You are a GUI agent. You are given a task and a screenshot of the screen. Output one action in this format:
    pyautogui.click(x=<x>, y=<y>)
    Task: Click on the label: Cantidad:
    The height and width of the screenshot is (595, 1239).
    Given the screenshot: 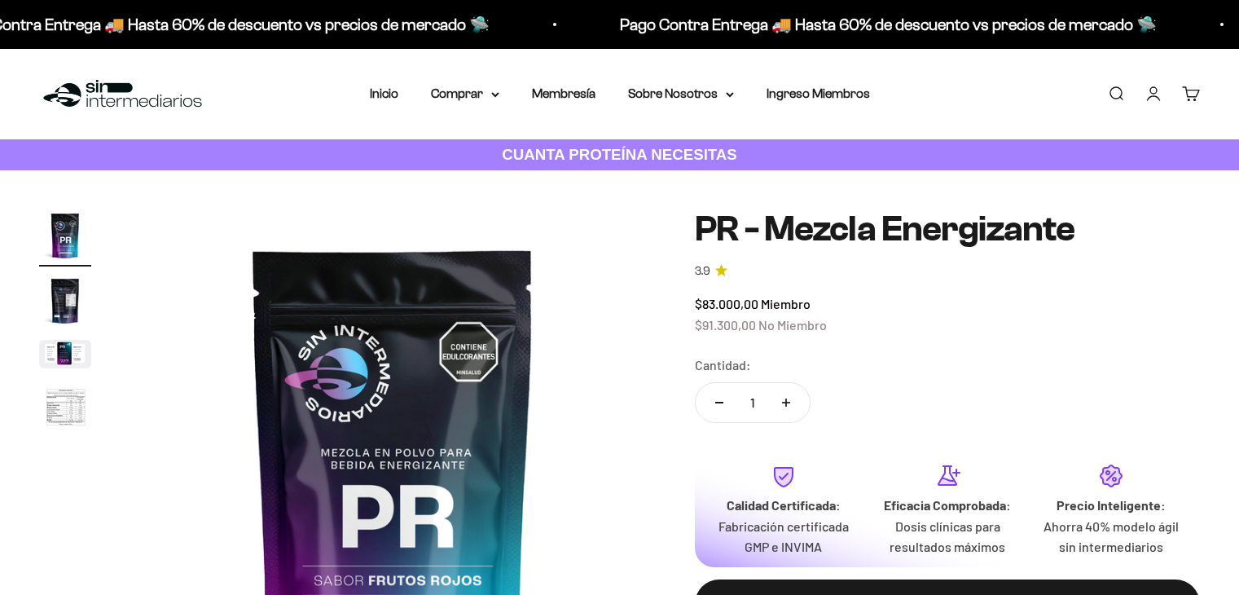 What is the action you would take?
    pyautogui.click(x=723, y=365)
    